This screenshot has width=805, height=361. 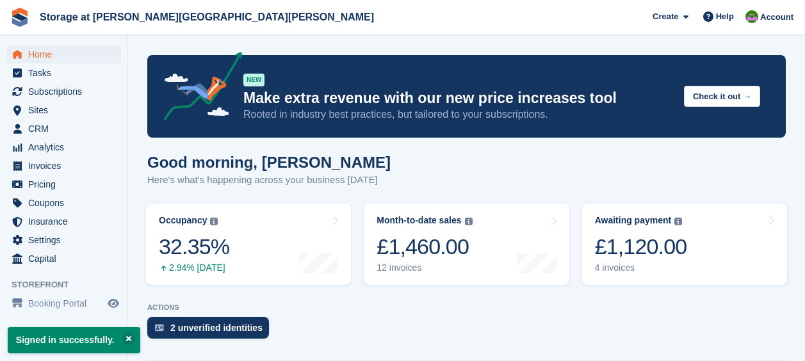 I want to click on span: Pricing, so click(x=67, y=184).